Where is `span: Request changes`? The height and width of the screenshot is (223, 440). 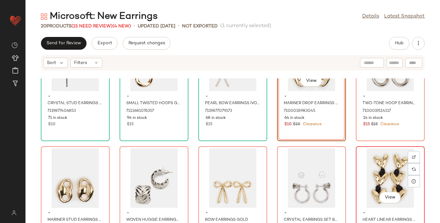 span: Request changes is located at coordinates (147, 43).